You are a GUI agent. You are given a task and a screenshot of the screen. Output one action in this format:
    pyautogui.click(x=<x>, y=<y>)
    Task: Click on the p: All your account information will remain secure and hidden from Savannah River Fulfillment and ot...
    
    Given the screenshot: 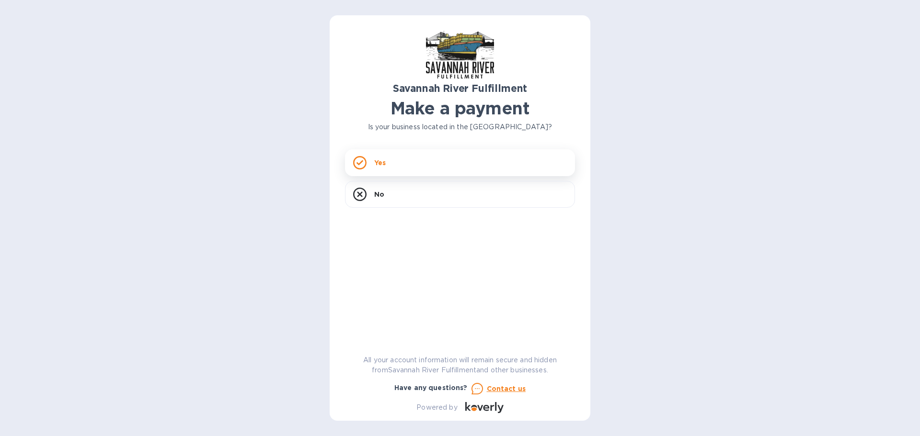 What is the action you would take?
    pyautogui.click(x=460, y=365)
    